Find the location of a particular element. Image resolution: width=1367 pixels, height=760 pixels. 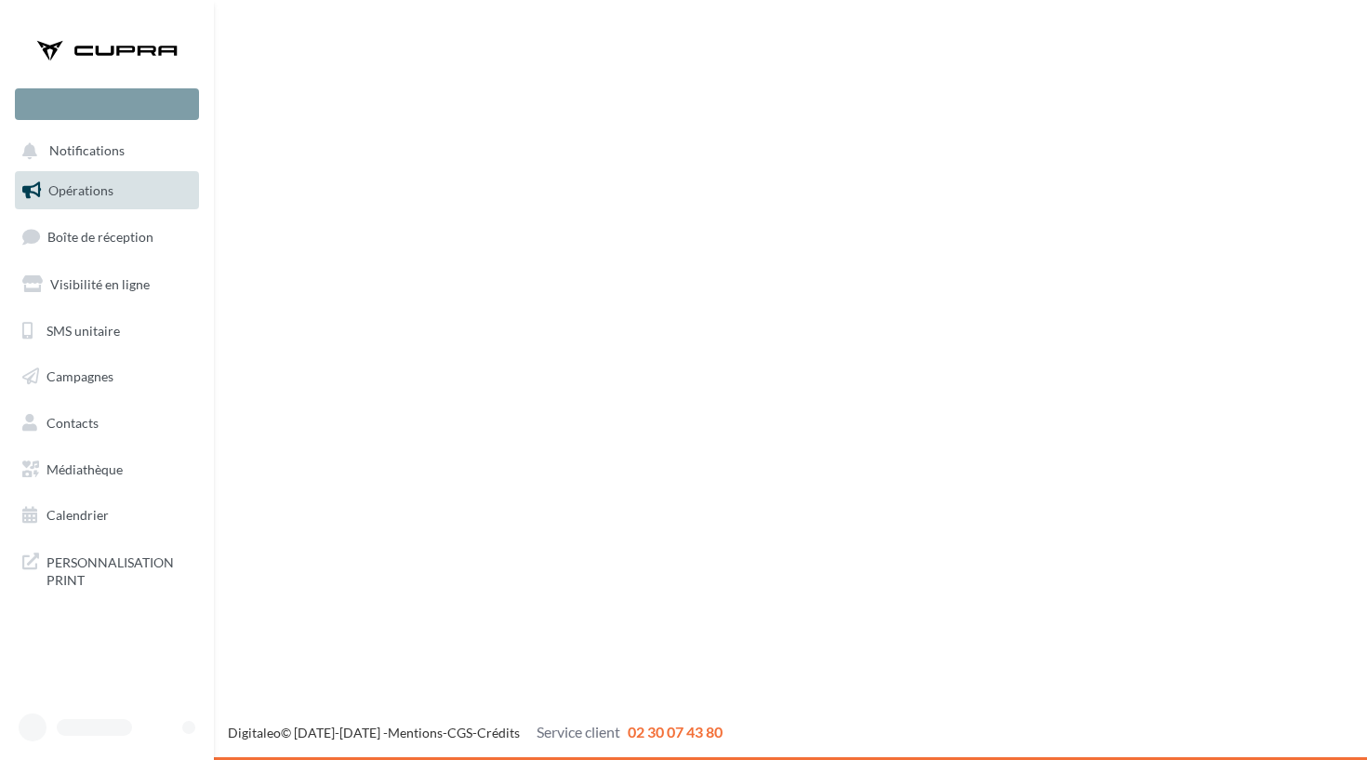

span: Opérations is located at coordinates (81, 190).